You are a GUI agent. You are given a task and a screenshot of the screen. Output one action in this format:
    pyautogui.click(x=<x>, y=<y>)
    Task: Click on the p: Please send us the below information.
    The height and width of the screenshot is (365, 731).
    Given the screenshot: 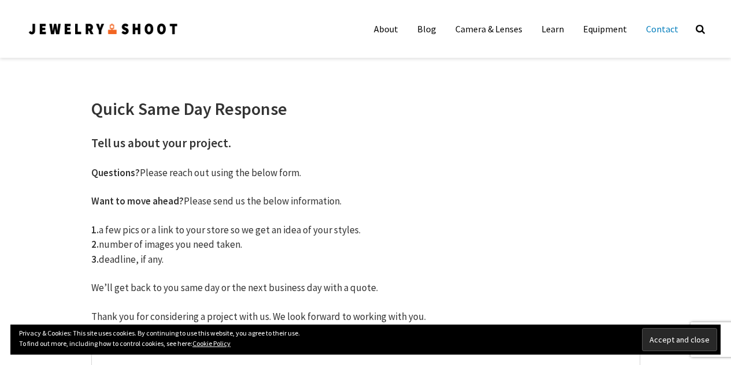 What is the action you would take?
    pyautogui.click(x=366, y=202)
    